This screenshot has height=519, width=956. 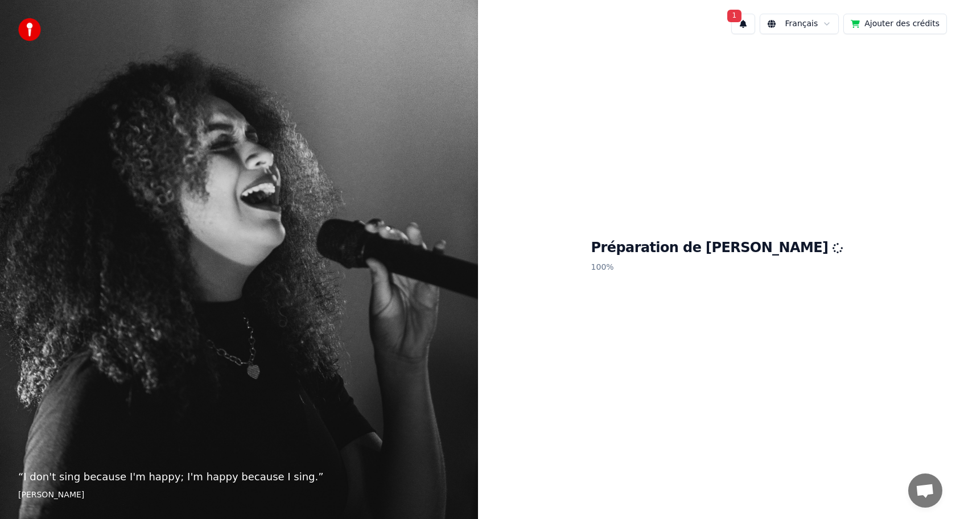 What do you see at coordinates (925, 490) in the screenshot?
I see `a: Ouvrir le chat` at bounding box center [925, 490].